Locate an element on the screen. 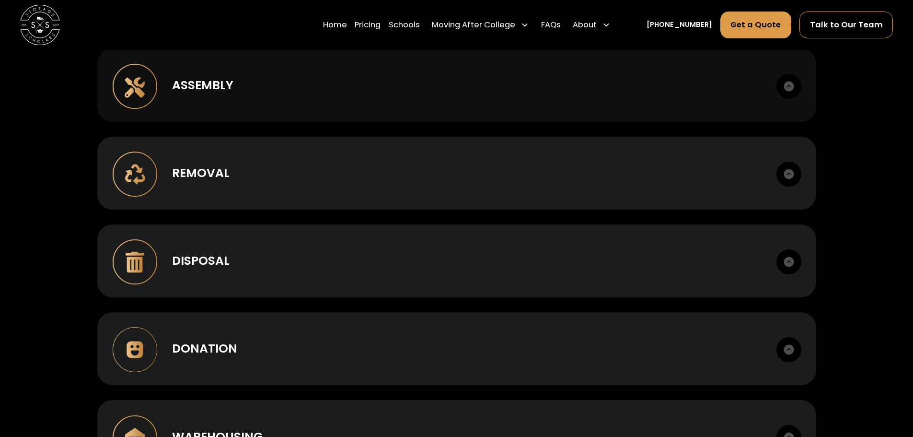  a: Pricing is located at coordinates (368, 25).